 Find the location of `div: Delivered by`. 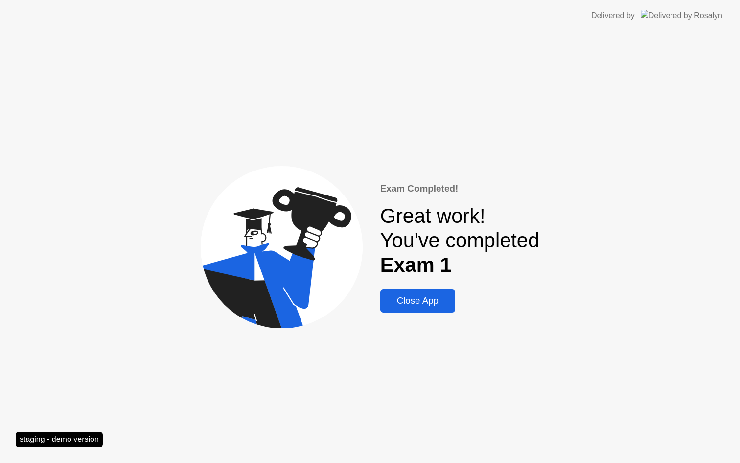

div: Delivered by is located at coordinates (613, 16).